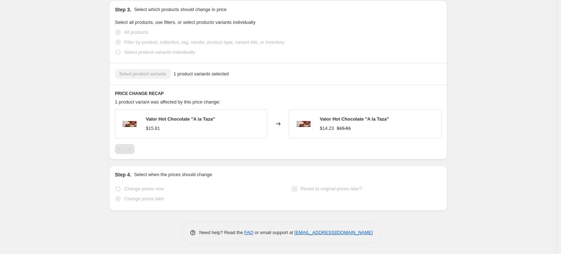 The width and height of the screenshot is (561, 254). I want to click on nav: Pagination, so click(125, 149).